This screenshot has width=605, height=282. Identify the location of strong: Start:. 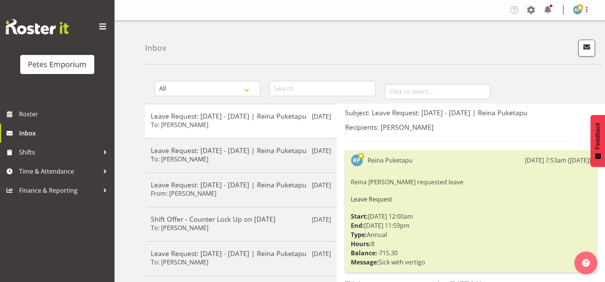
(359, 217).